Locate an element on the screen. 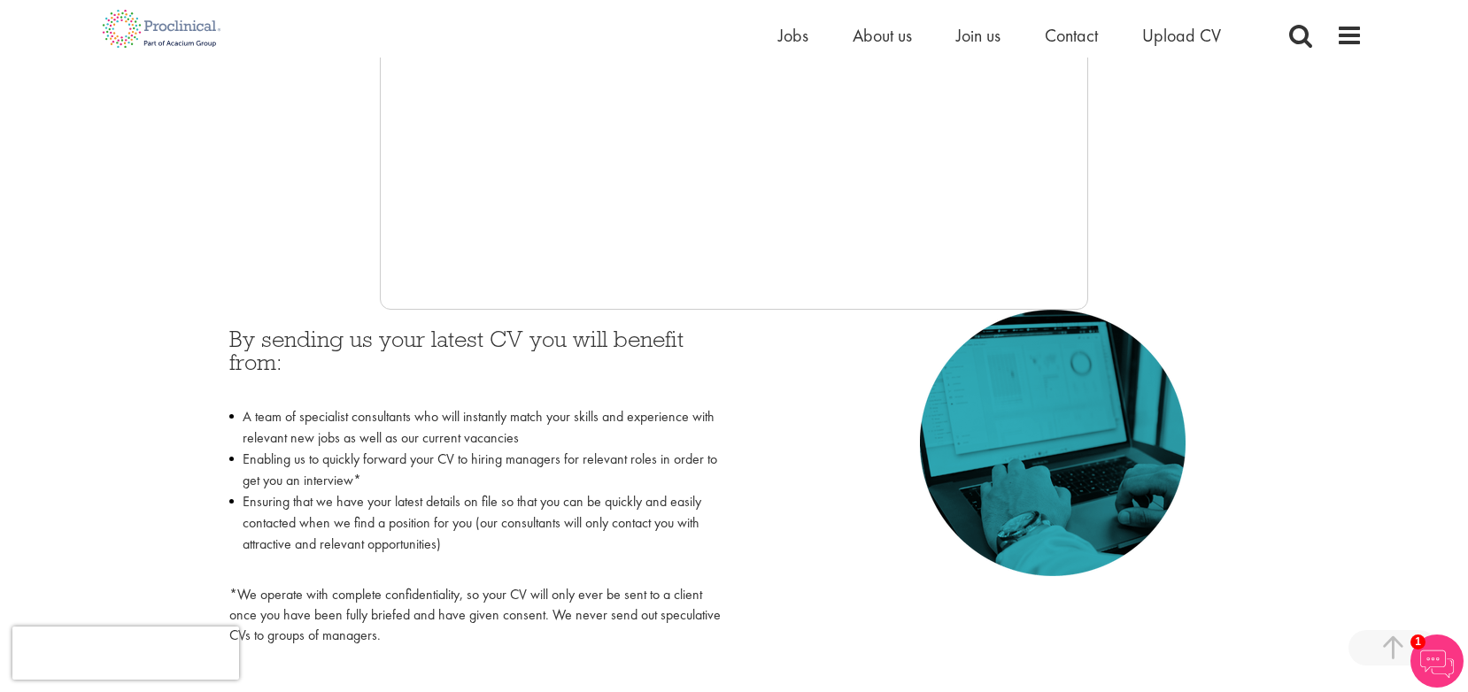  li: Ensuring that we have your latest details on file so that you can be quickly and easily contacted... is located at coordinates (475, 534).